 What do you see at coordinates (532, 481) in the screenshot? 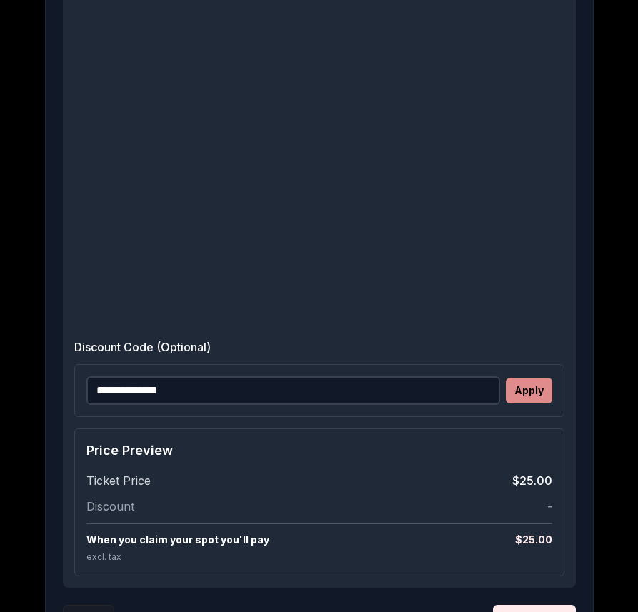
I see `span: $25.00` at bounding box center [532, 481].